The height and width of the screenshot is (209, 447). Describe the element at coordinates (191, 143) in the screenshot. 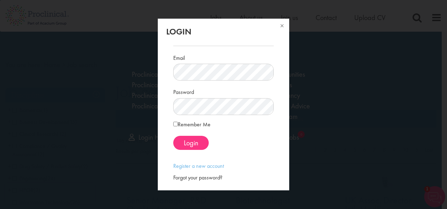

I see `button: Login` at that location.